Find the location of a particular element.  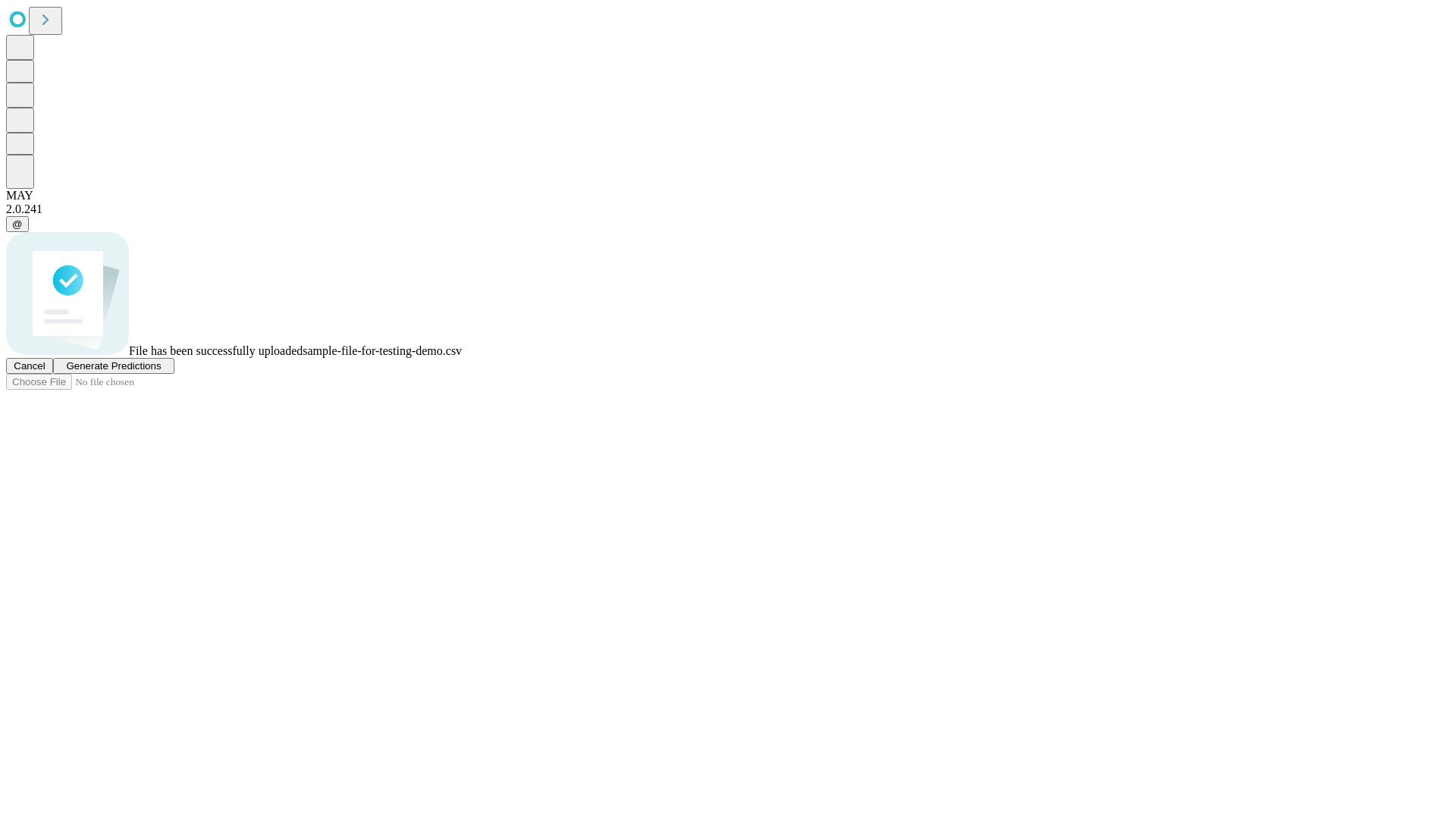

div: 2.0.241 is located at coordinates (728, 210).